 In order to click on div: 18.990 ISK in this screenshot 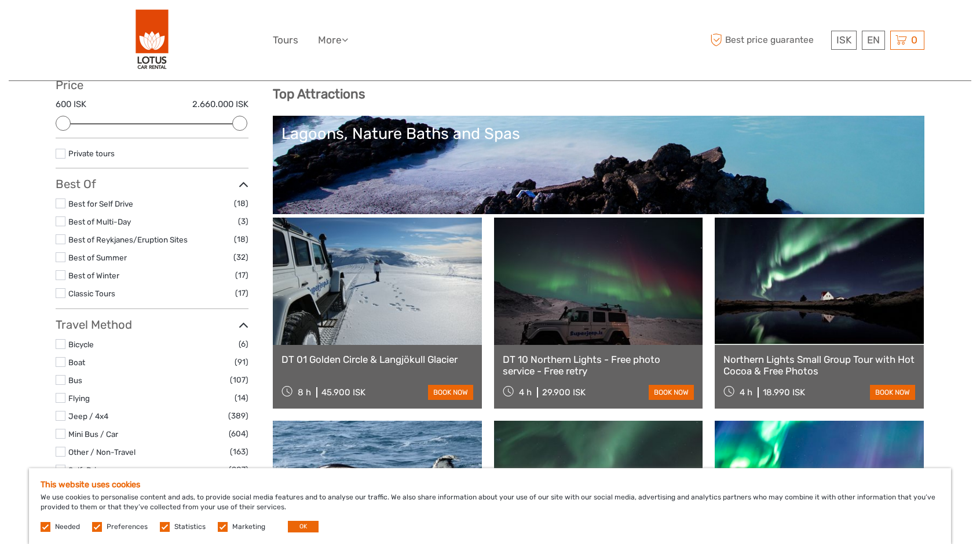, I will do `click(784, 393)`.